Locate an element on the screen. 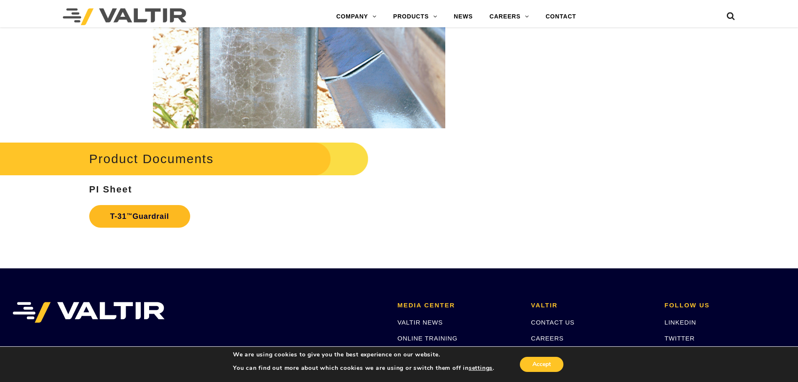 The image size is (798, 382). h2: FOLLOW US is located at coordinates (725, 305).